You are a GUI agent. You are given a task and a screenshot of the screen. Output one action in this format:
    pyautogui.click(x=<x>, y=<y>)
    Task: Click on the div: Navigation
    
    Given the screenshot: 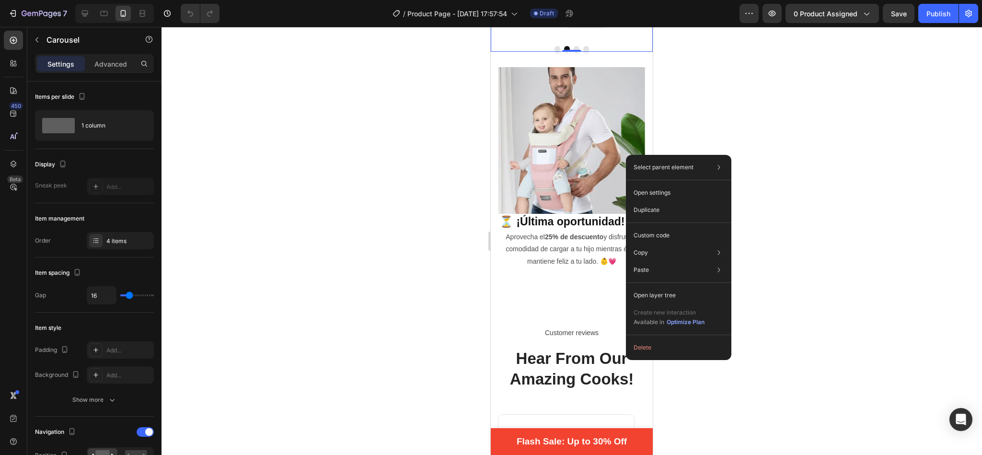 What is the action you would take?
    pyautogui.click(x=56, y=432)
    